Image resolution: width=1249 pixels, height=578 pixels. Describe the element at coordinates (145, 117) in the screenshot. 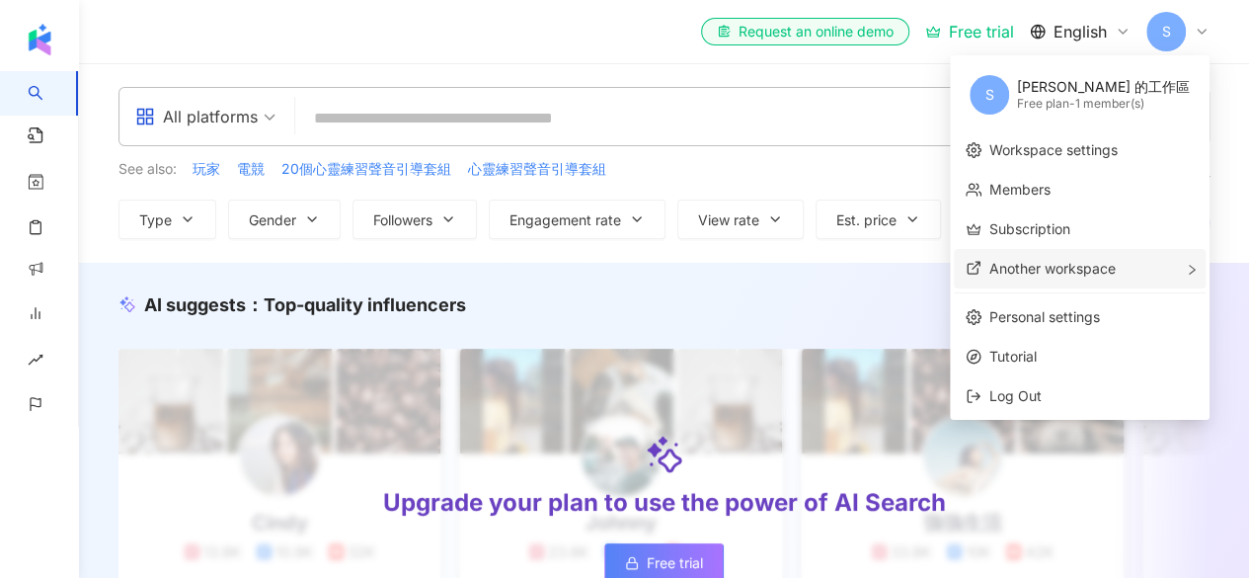

I see `span: appstore` at that location.